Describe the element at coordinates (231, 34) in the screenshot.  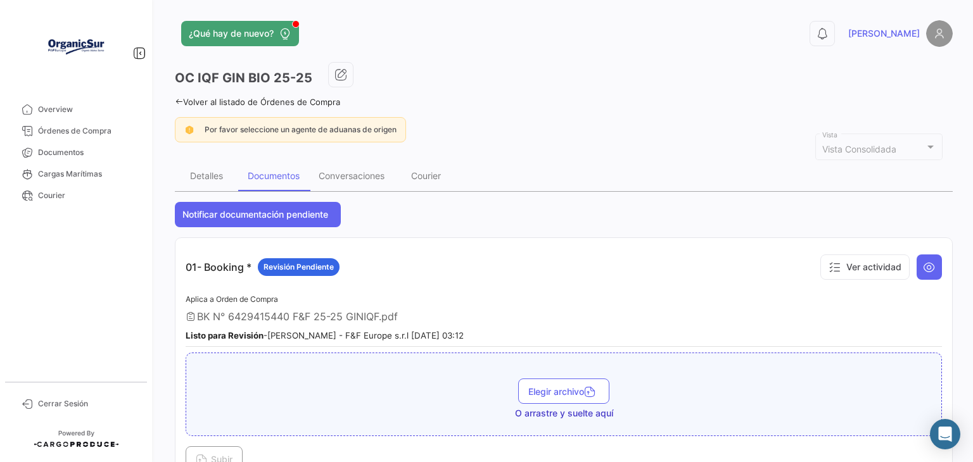
I see `span: ¿Qué hay de nuevo?` at that location.